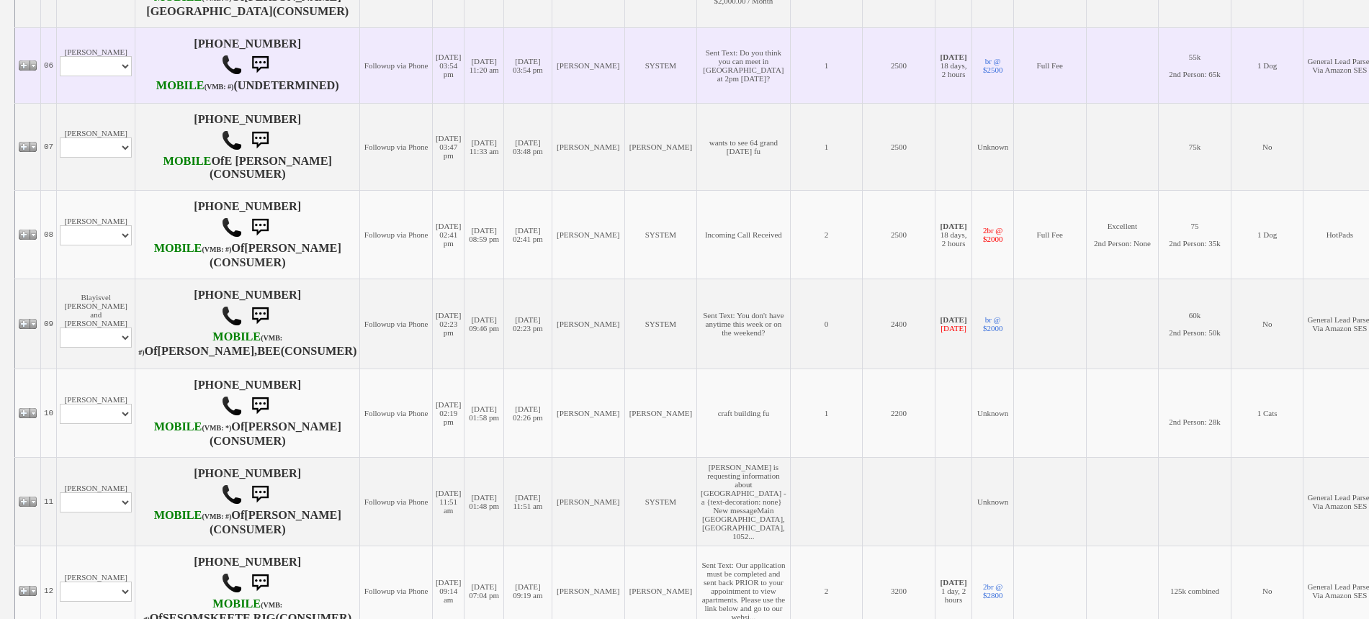  Describe the element at coordinates (993, 66) in the screenshot. I see `a: br @ $2500` at that location.